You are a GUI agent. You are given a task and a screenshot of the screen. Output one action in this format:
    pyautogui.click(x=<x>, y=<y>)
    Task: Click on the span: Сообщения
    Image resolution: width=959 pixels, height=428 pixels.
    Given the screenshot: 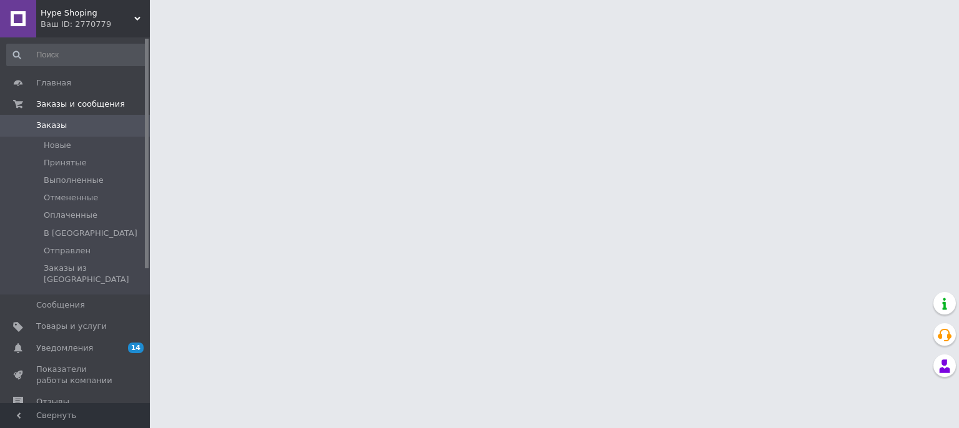 What is the action you would take?
    pyautogui.click(x=61, y=305)
    